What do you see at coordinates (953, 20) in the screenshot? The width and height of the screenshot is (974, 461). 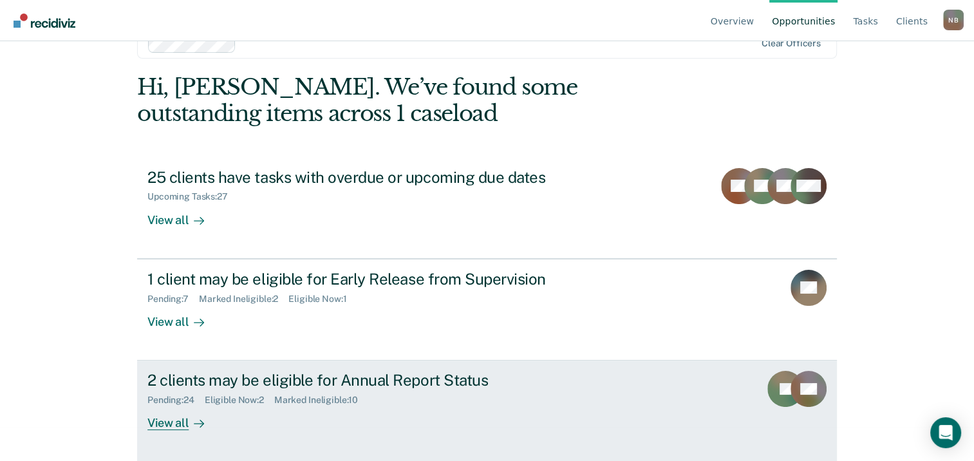 I see `div: N B` at bounding box center [953, 20].